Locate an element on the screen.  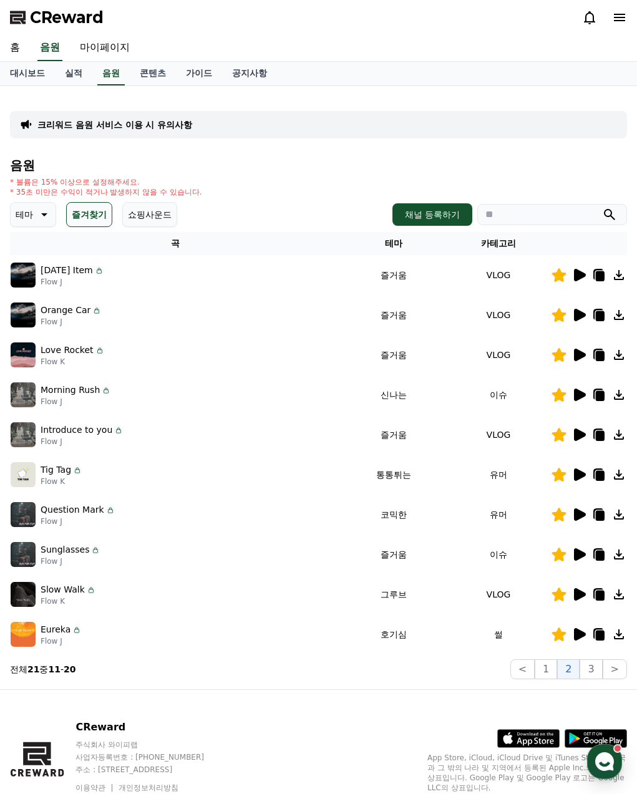
p: * 35초 미만은 수익이 적거나 발생하지 않을 수 있습니다. is located at coordinates (106, 192).